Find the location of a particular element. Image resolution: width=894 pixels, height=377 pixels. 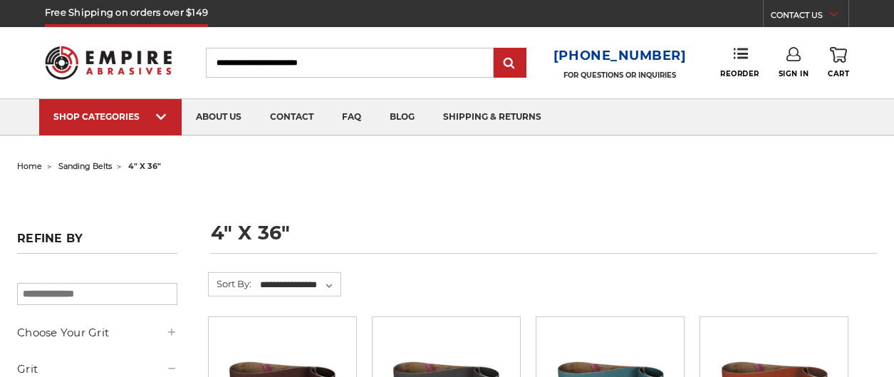

a: home is located at coordinates (29, 166).